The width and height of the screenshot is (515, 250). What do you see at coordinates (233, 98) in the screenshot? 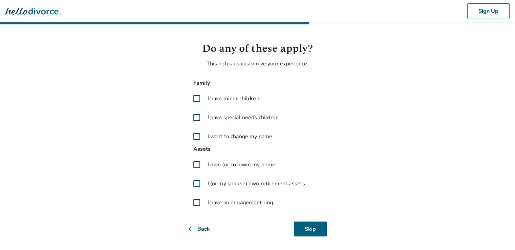
I see `span: I have minor children` at bounding box center [233, 98].